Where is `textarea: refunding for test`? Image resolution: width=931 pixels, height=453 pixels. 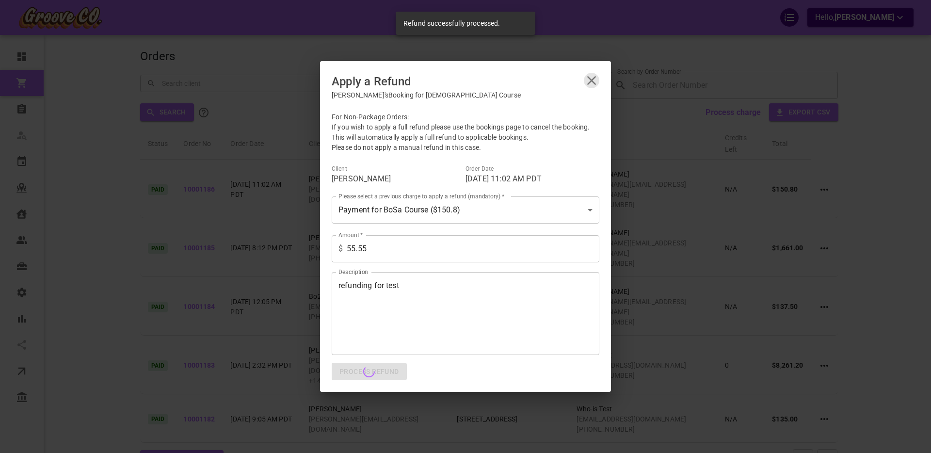 textarea: refunding for test is located at coordinates (465, 313).